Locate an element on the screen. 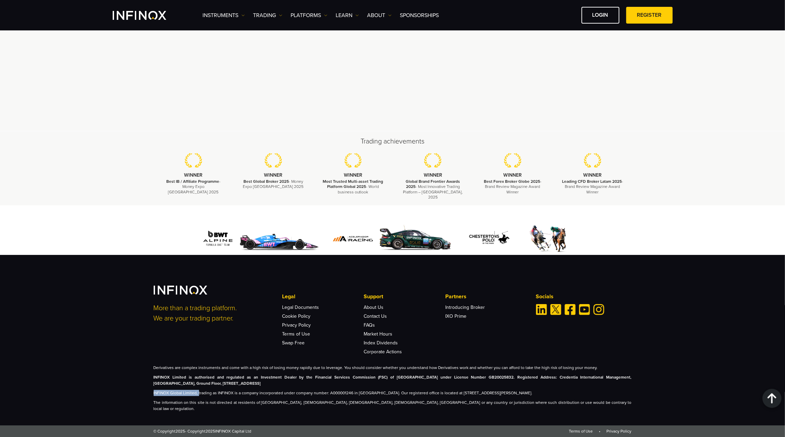  a: Contact Us is located at coordinates (375, 316).